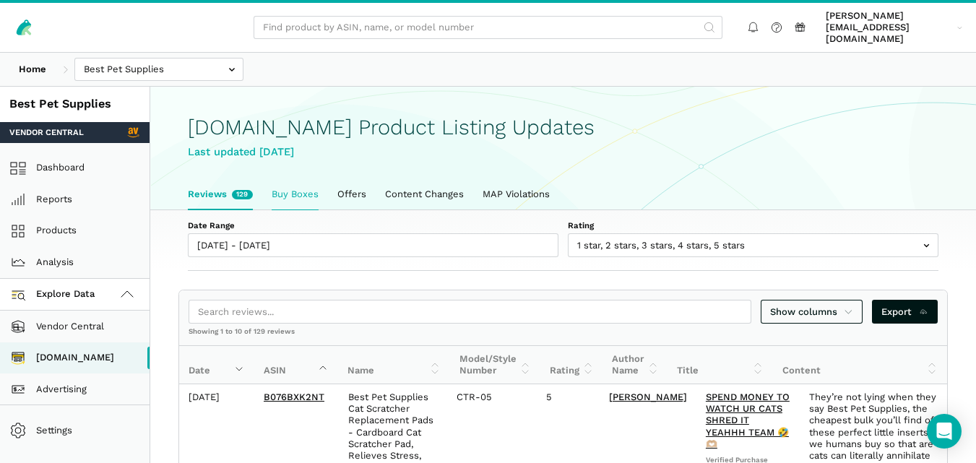 This screenshot has width=976, height=463. What do you see at coordinates (495, 365) in the screenshot?
I see `th: Model/Style Number: activate to sort column ascending` at bounding box center [495, 365].